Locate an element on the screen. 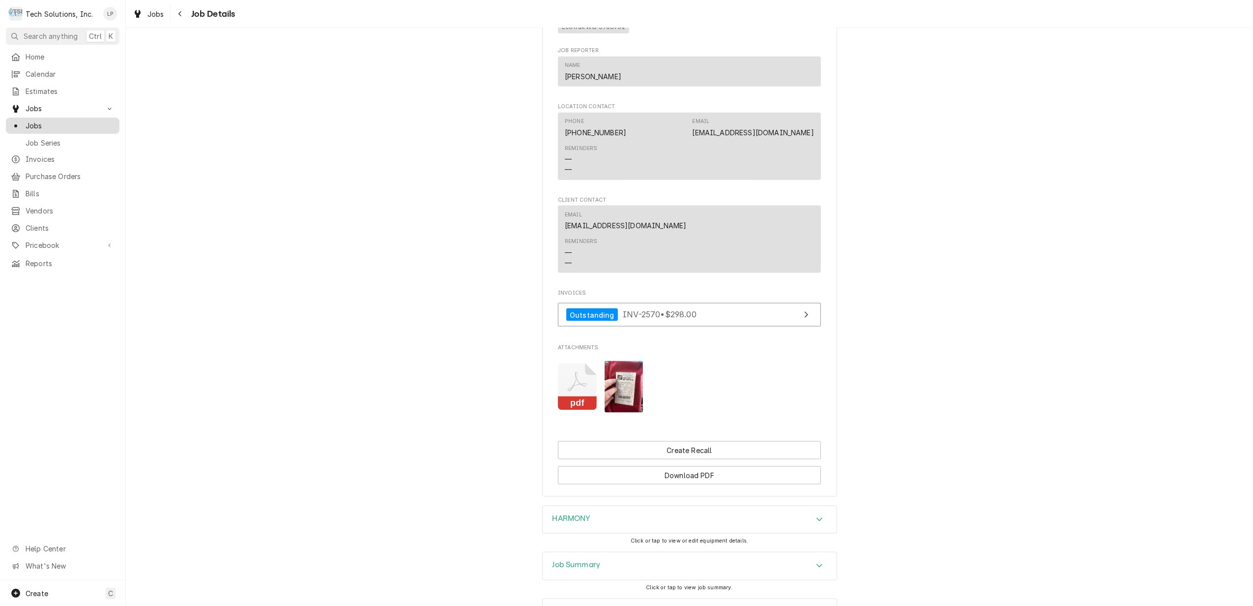 This screenshot has width=1253, height=606. div: Tech Solutions, Inc. is located at coordinates (59, 14).